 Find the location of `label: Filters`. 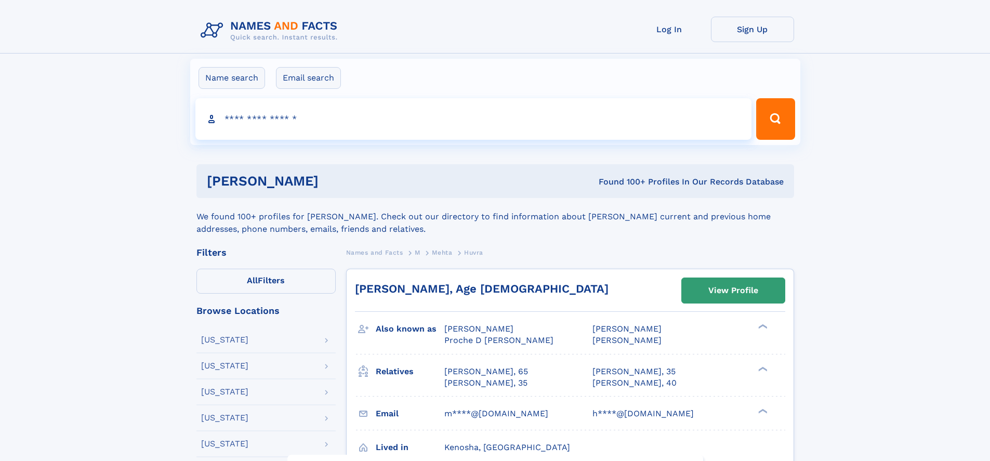

label: Filters is located at coordinates (266, 281).